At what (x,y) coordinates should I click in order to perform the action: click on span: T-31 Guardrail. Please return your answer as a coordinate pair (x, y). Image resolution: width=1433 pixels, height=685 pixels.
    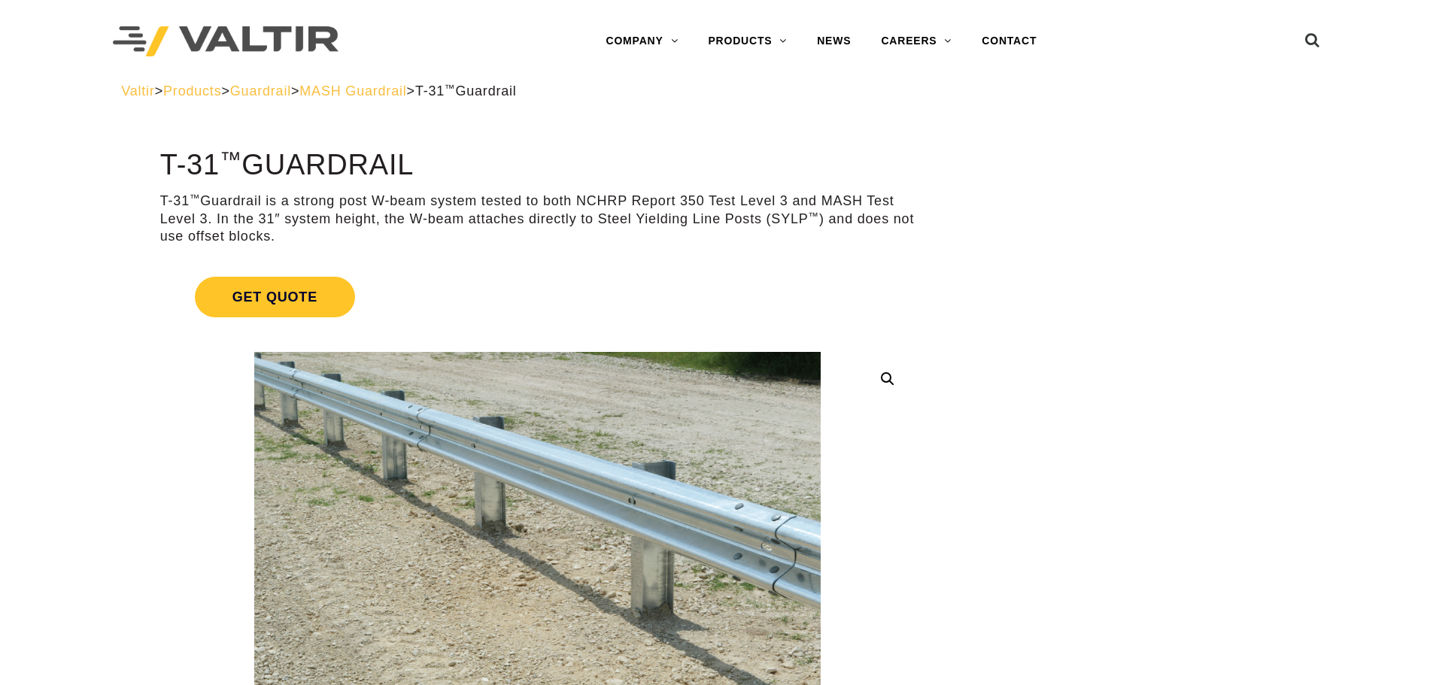
    Looking at the image, I should click on (466, 91).